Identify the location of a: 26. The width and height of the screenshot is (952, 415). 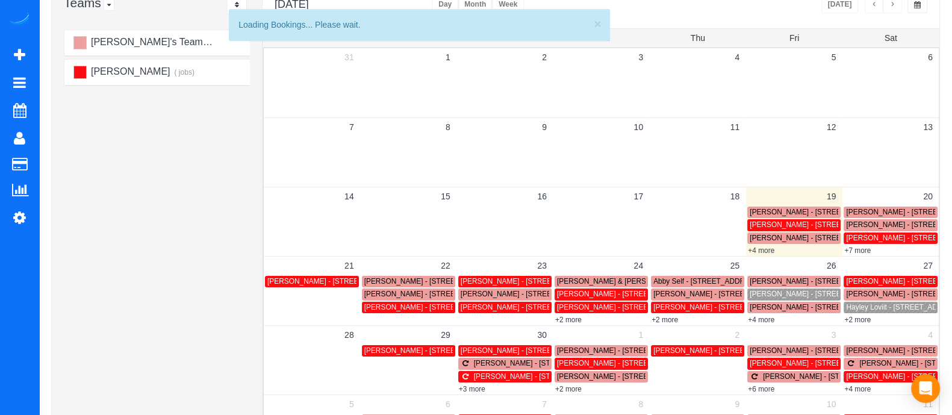
(831, 265).